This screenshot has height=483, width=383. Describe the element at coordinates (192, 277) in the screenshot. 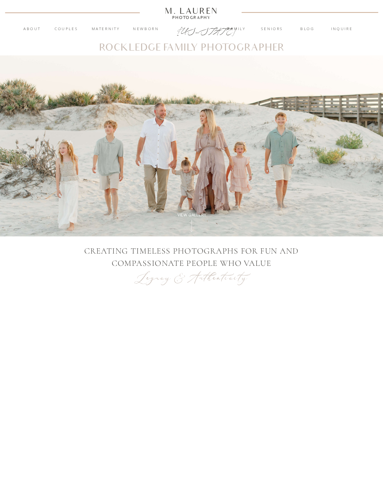

I see `p: Legacy & Authenticity` at that location.